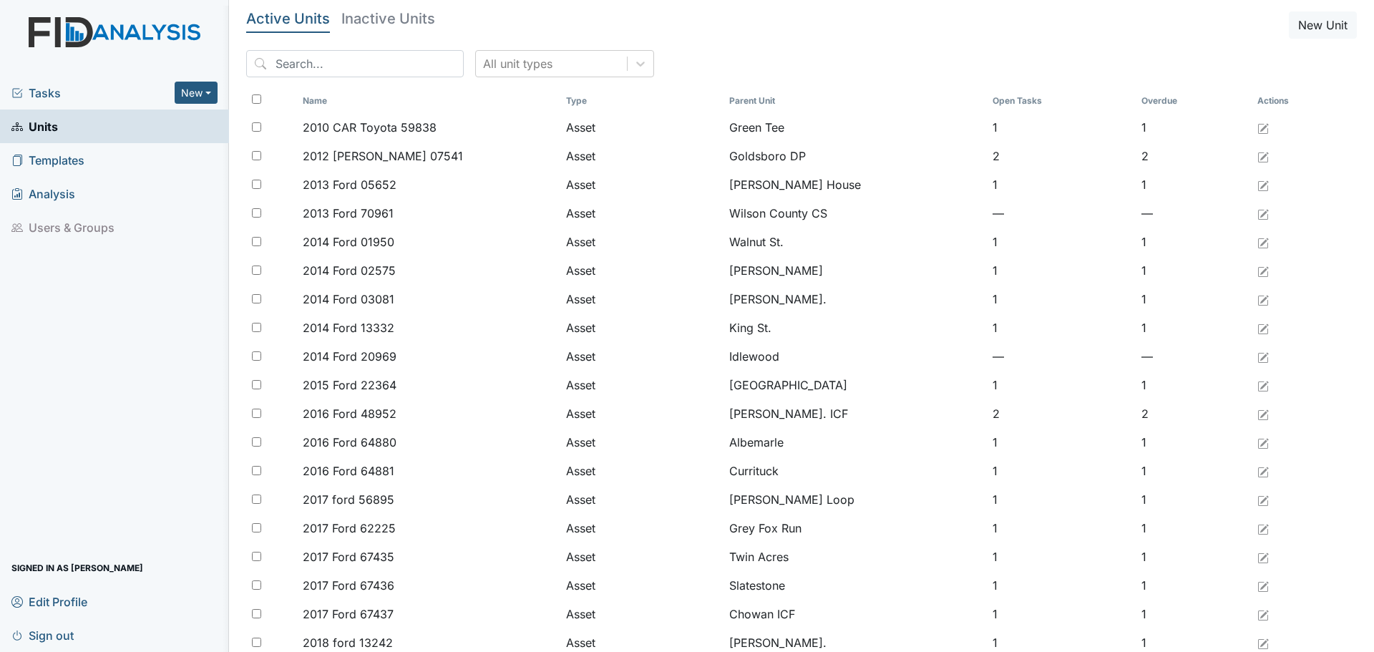  Describe the element at coordinates (855, 356) in the screenshot. I see `td: Idlewood` at that location.